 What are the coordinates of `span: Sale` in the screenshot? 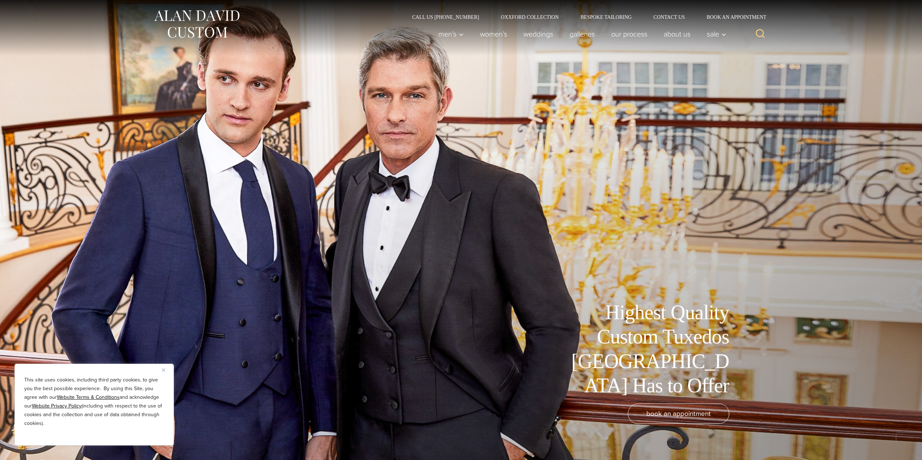 It's located at (716, 34).